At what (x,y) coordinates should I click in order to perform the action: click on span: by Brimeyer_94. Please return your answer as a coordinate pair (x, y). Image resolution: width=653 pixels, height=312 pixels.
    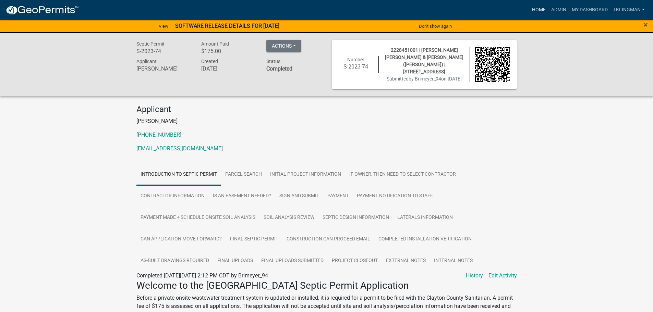
    Looking at the image, I should click on (425, 79).